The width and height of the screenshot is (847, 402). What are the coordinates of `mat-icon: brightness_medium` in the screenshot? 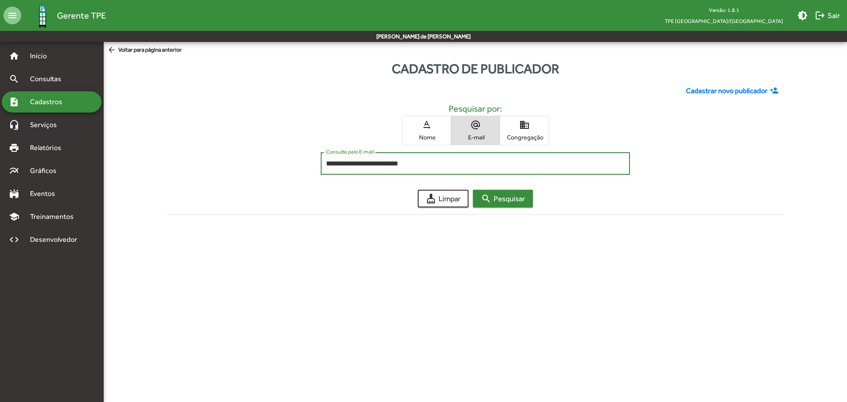 It's located at (802, 15).